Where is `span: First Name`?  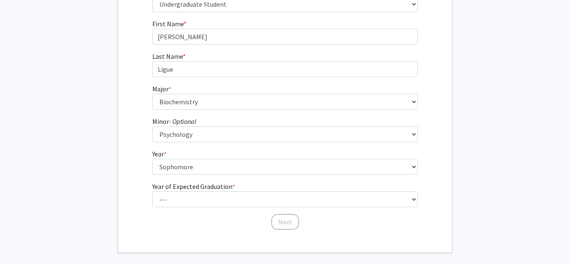
span: First Name is located at coordinates (168, 24).